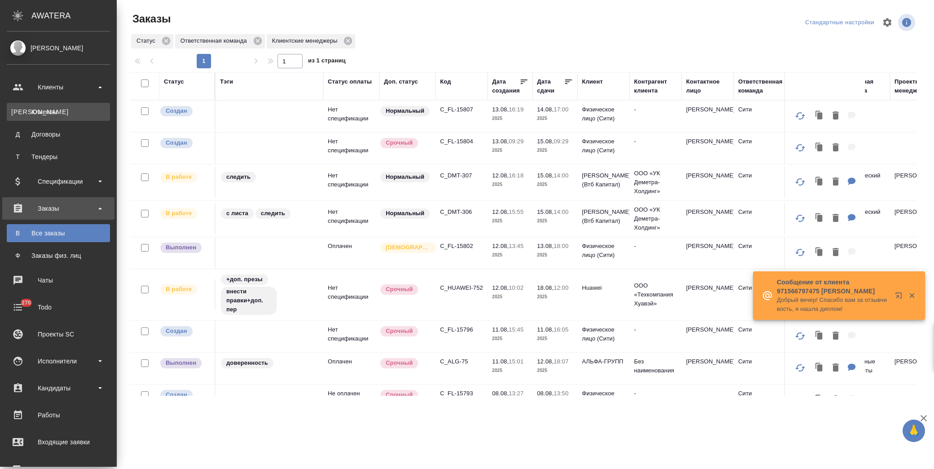 The height and width of the screenshot is (469, 934). What do you see at coordinates (58, 334) in the screenshot?
I see `a: Проекты SC` at bounding box center [58, 334].